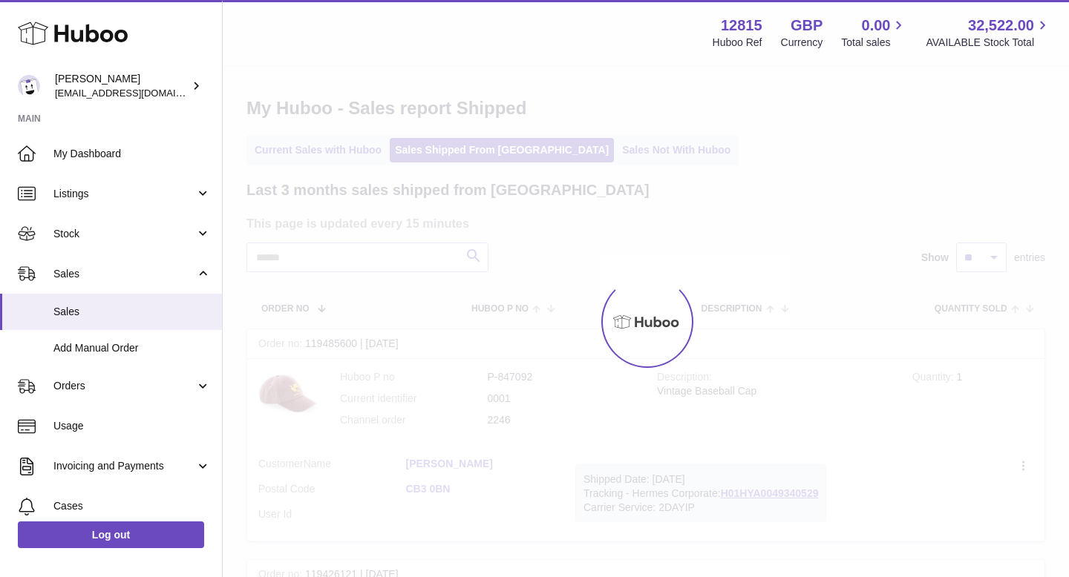 The image size is (1069, 577). What do you see at coordinates (132, 426) in the screenshot?
I see `span: Usage` at bounding box center [132, 426].